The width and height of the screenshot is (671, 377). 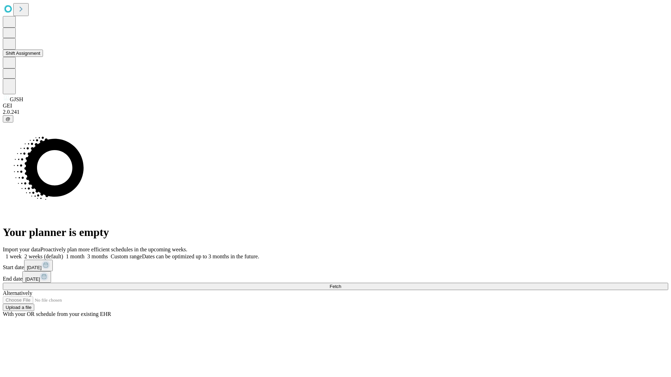 I want to click on div: 2.0.241, so click(x=336, y=112).